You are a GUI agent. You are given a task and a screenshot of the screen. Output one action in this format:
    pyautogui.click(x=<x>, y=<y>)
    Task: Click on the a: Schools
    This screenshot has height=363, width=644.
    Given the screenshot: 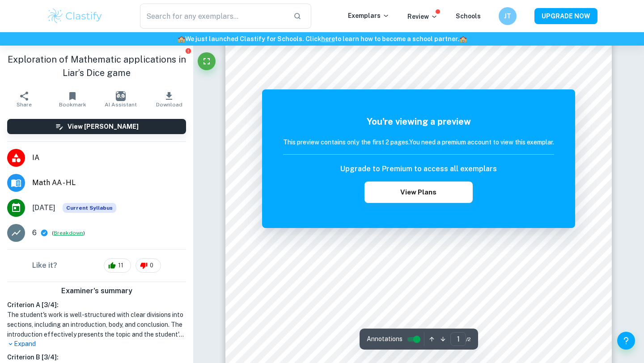 What is the action you would take?
    pyautogui.click(x=468, y=16)
    